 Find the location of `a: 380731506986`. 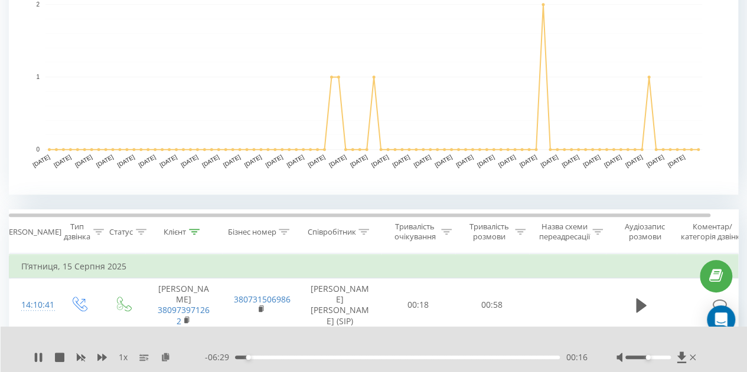

a: 380731506986 is located at coordinates (262, 299).